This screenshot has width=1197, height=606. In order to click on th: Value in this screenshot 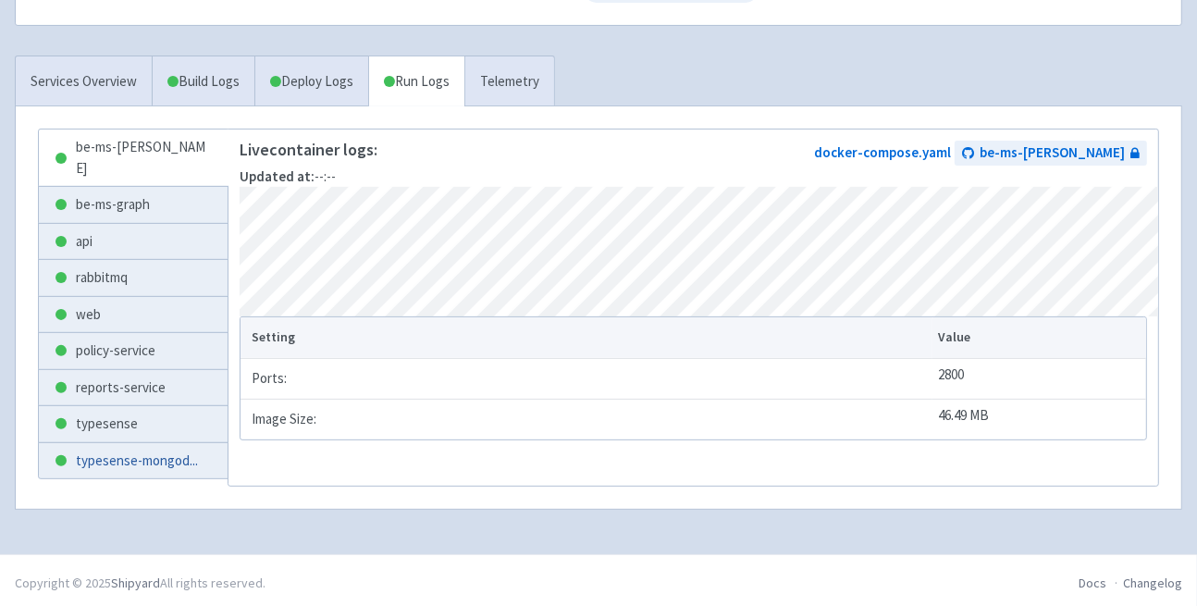, I will do `click(1039, 338)`.